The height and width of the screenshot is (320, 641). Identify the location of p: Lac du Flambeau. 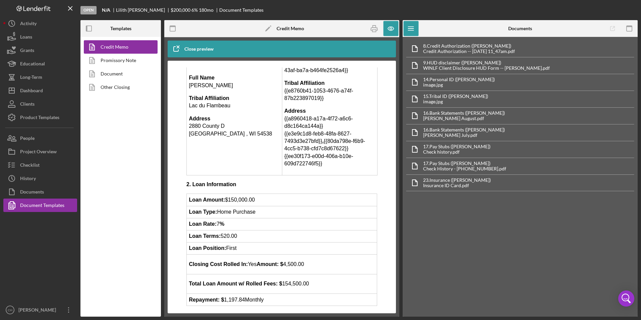
(53, 35).